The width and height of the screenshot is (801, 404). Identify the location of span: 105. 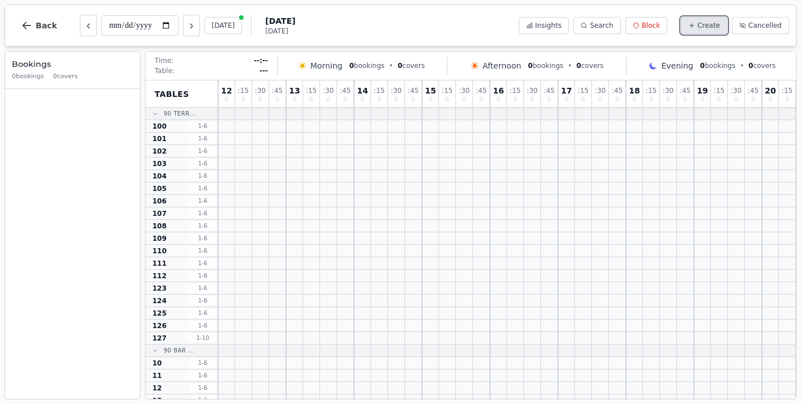
(159, 189).